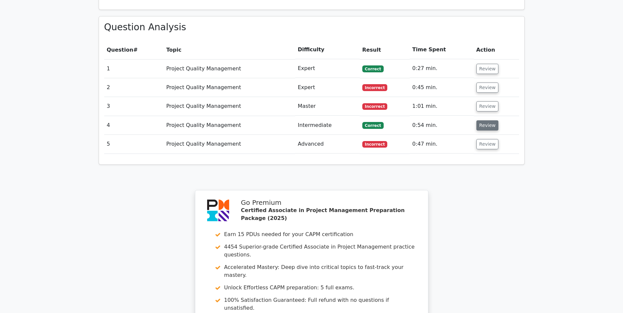 Image resolution: width=623 pixels, height=313 pixels. Describe the element at coordinates (442, 50) in the screenshot. I see `th: Time Spent` at that location.